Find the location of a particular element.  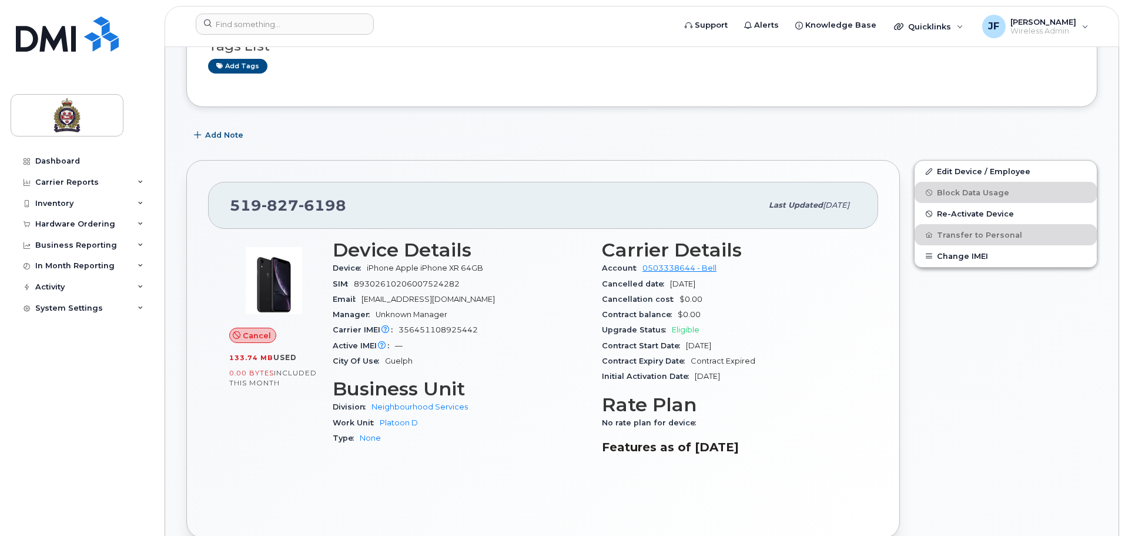

span: Contract Expiry Date is located at coordinates (646, 360).